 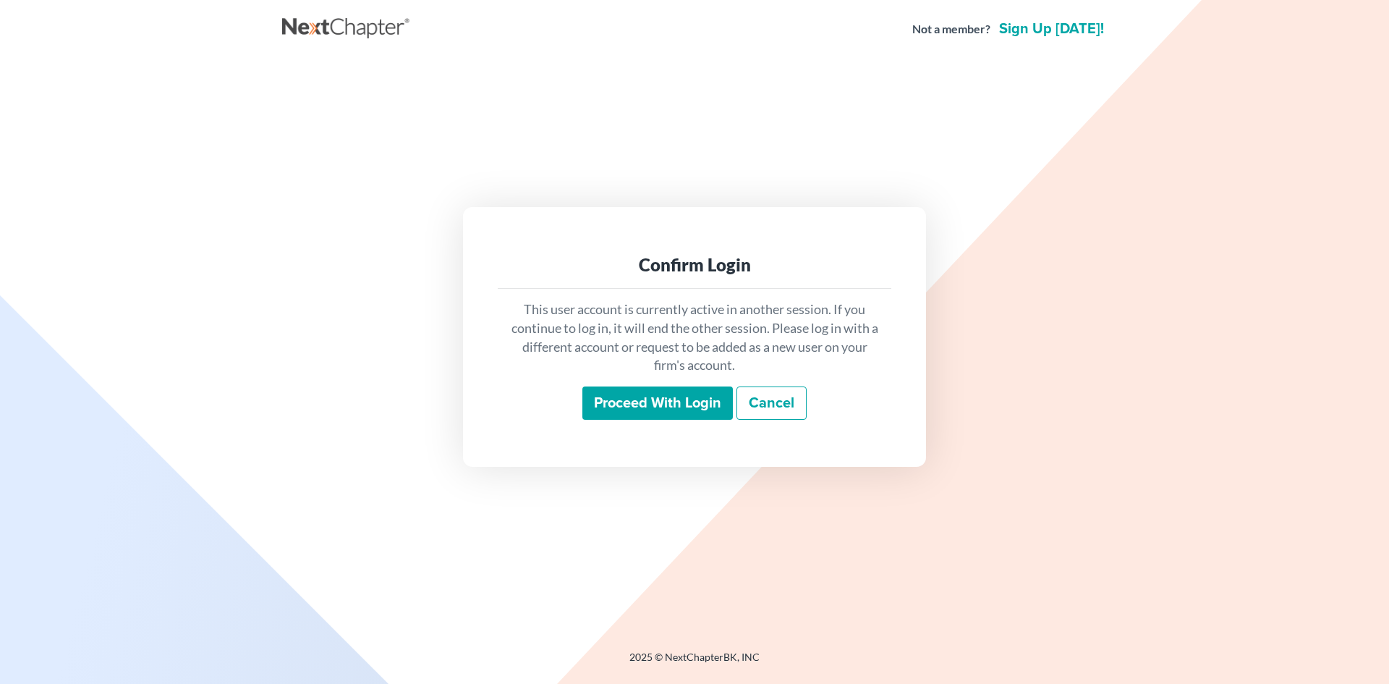 What do you see at coordinates (658, 403) in the screenshot?
I see `input: Proceed with login` at bounding box center [658, 403].